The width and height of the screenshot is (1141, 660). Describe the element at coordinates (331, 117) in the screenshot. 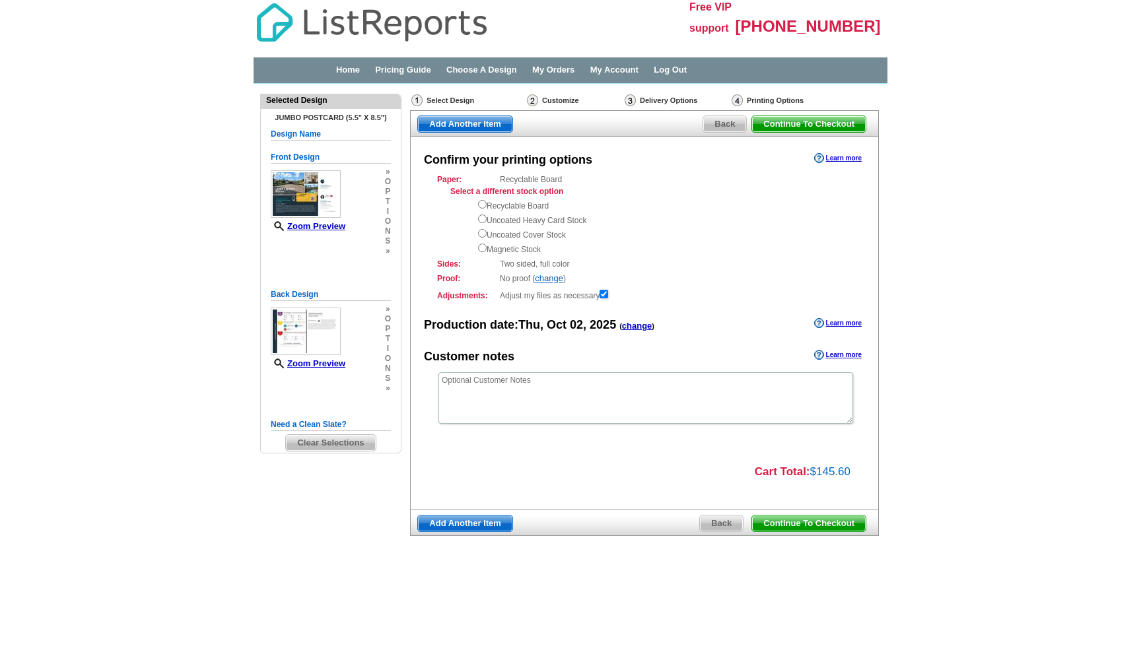

I see `h4: Jumbo Postcard (5.5" x 8.5")` at that location.